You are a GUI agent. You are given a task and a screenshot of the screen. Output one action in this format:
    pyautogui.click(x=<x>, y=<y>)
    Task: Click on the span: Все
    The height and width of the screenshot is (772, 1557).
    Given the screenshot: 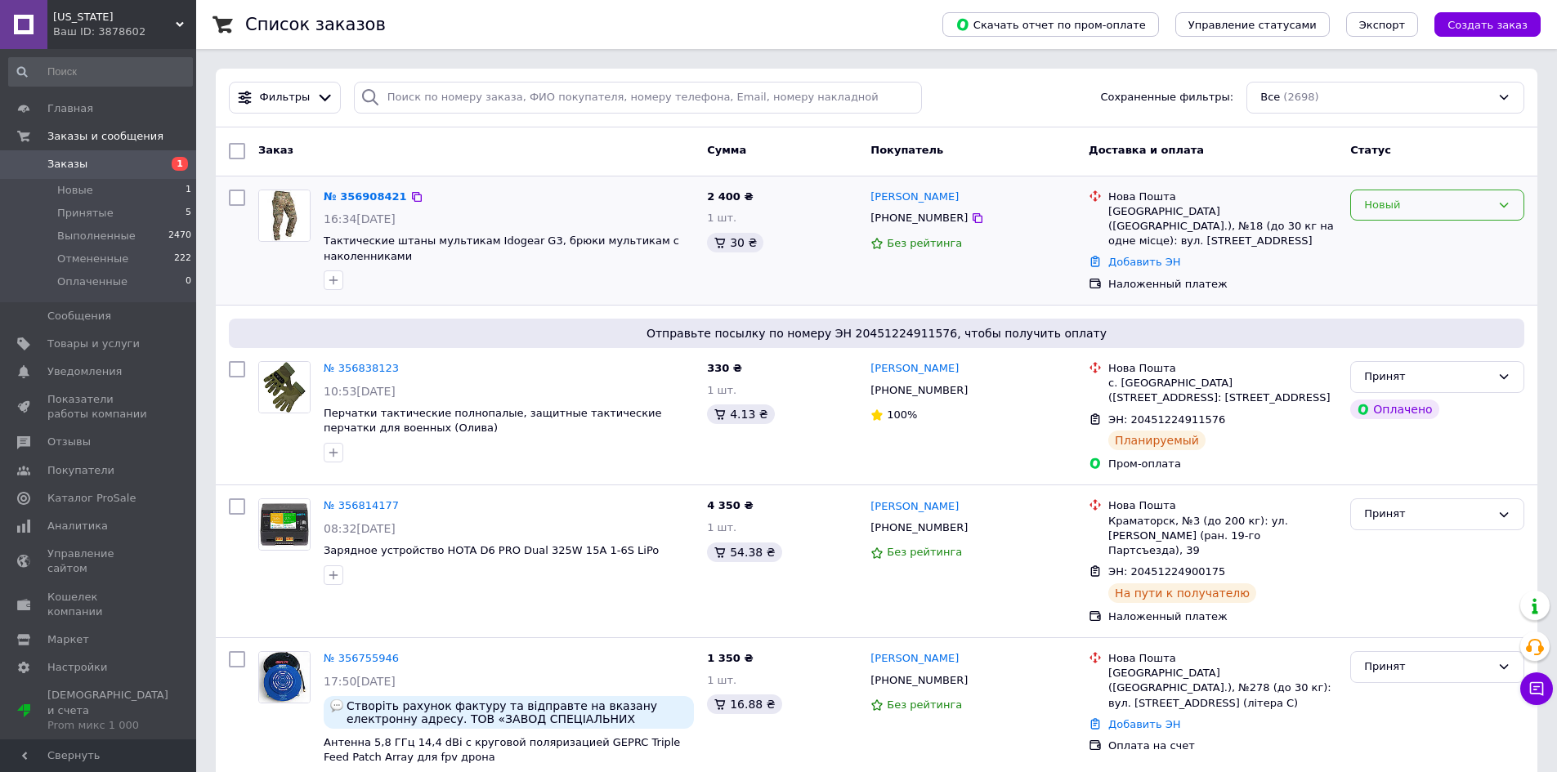 What is the action you would take?
    pyautogui.click(x=1270, y=97)
    